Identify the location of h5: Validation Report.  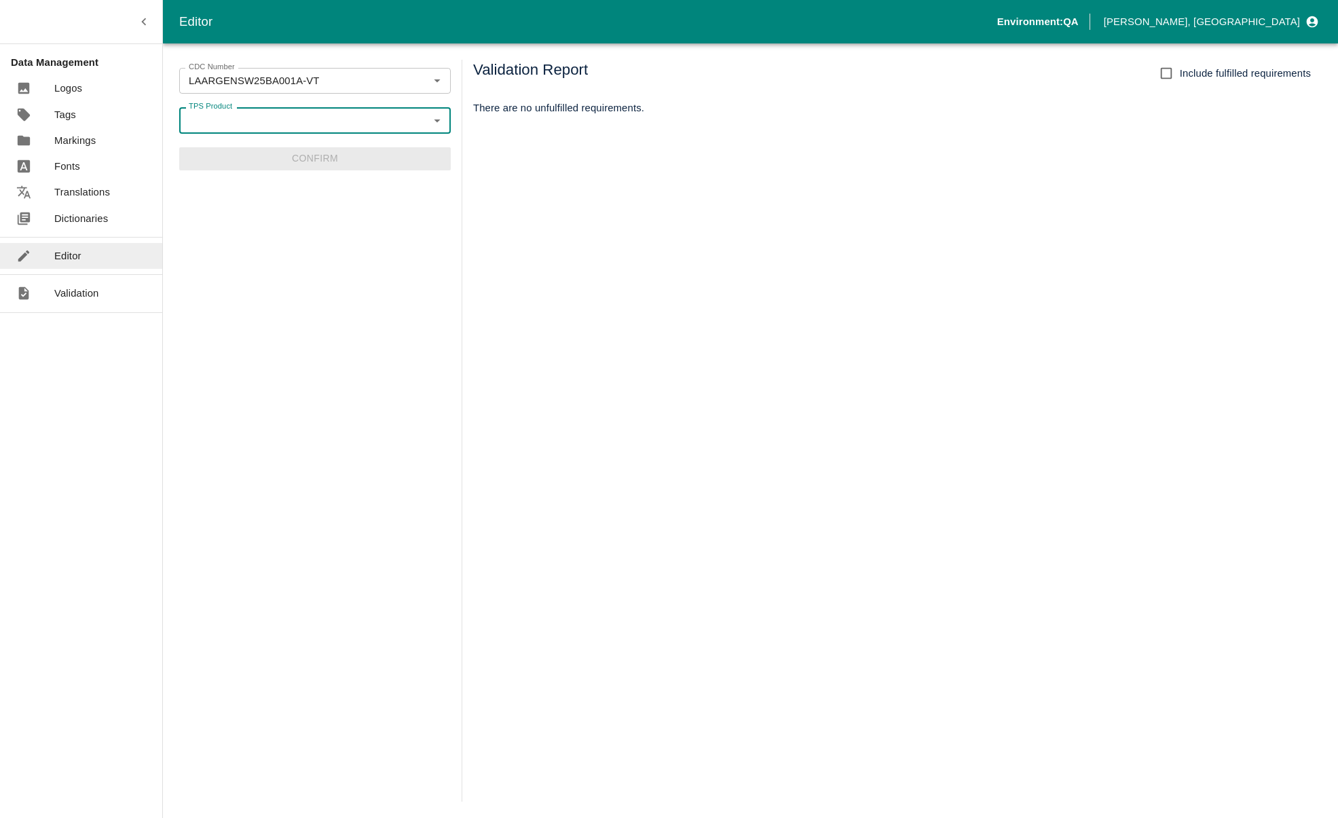
(530, 73).